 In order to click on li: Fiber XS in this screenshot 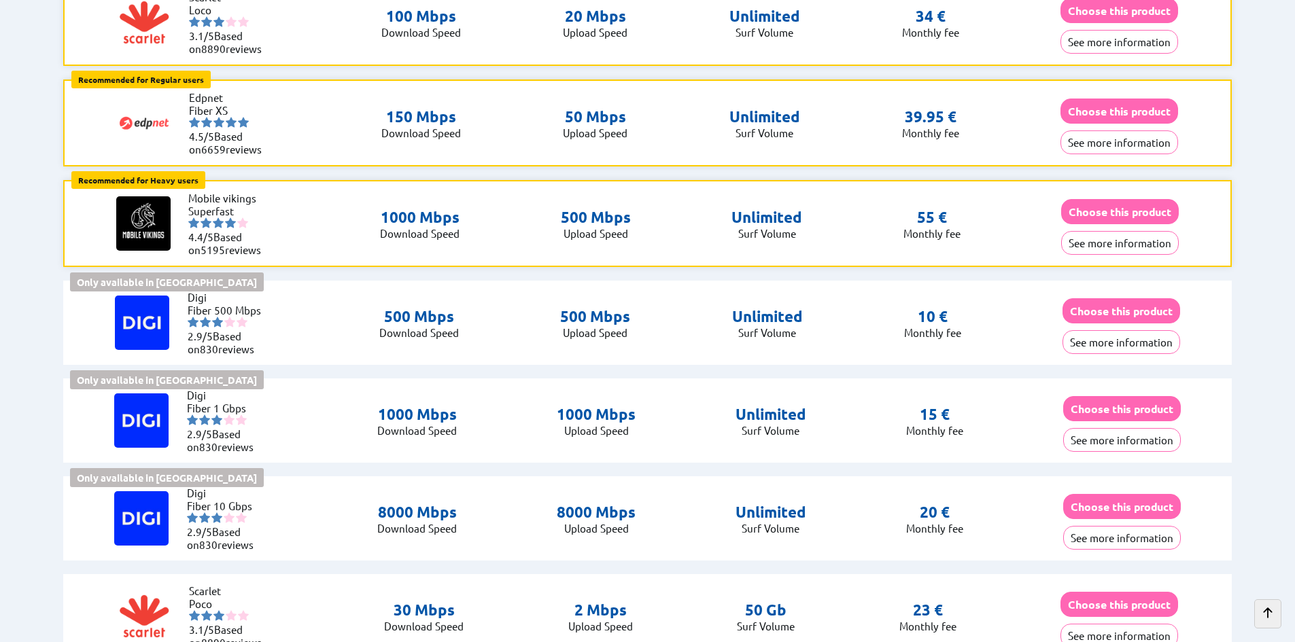, I will do `click(230, 110)`.